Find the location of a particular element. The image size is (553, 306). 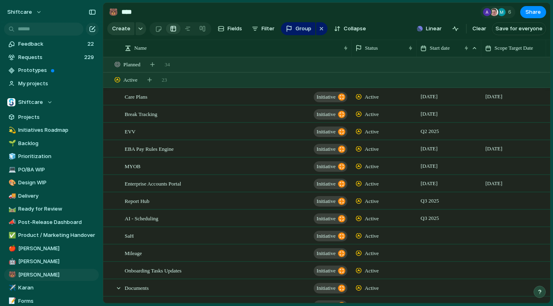

button: shiftcare is located at coordinates (25, 12).